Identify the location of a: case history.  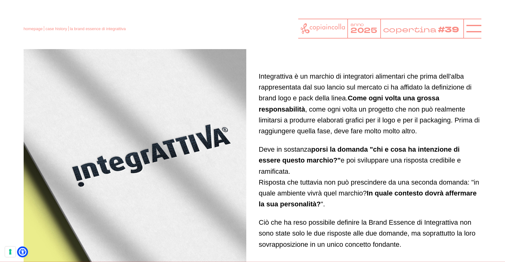
(56, 29).